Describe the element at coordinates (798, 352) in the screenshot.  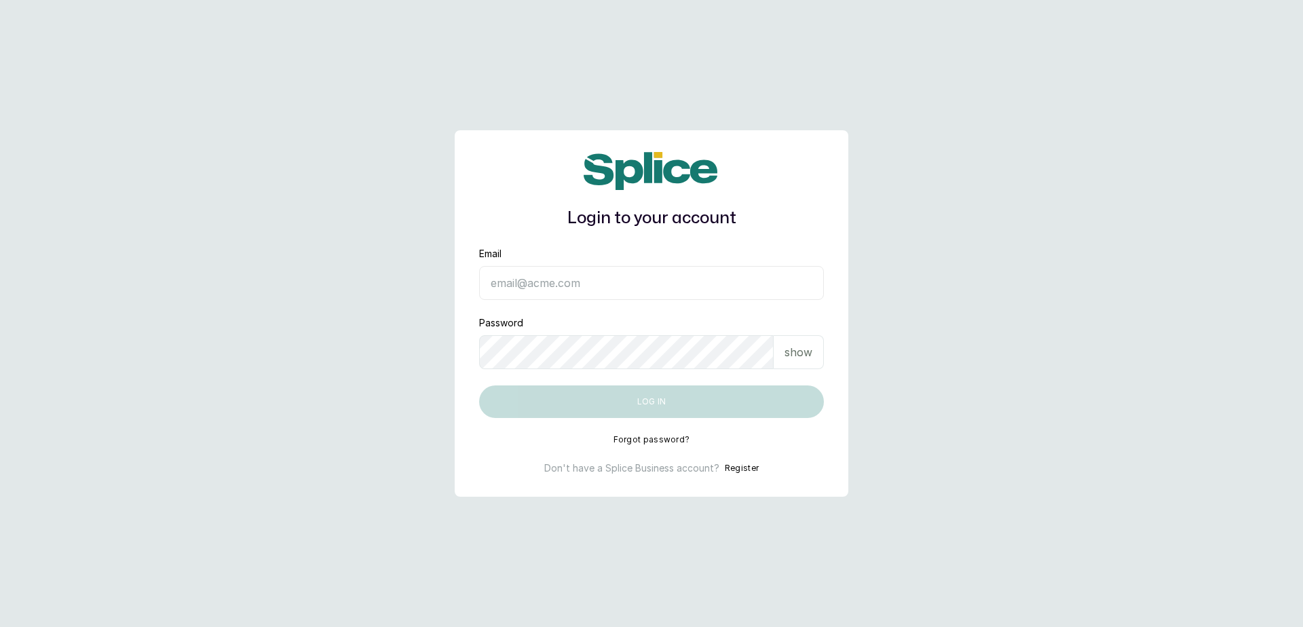
I see `p: show` at that location.